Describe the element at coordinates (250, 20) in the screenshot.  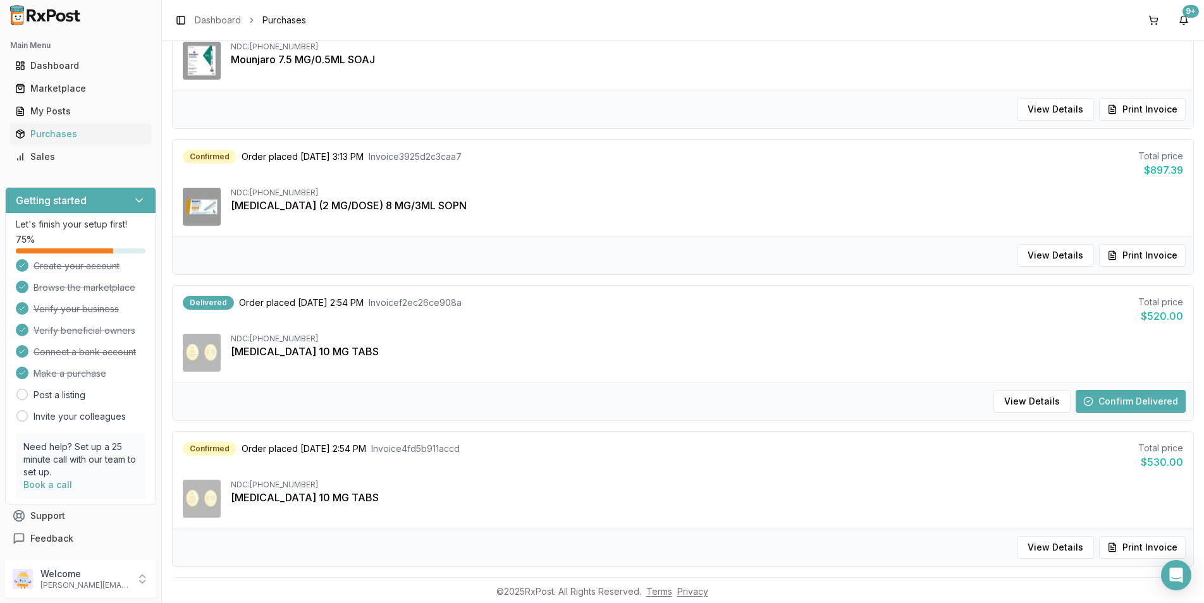
I see `nav: breadcrumb` at that location.